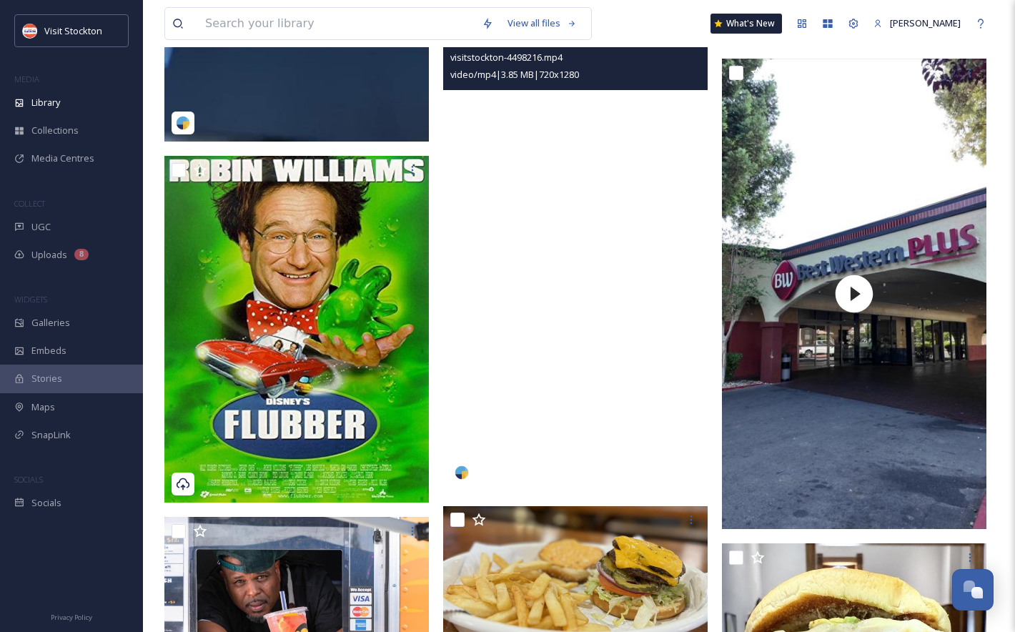  I want to click on span: Stories, so click(46, 378).